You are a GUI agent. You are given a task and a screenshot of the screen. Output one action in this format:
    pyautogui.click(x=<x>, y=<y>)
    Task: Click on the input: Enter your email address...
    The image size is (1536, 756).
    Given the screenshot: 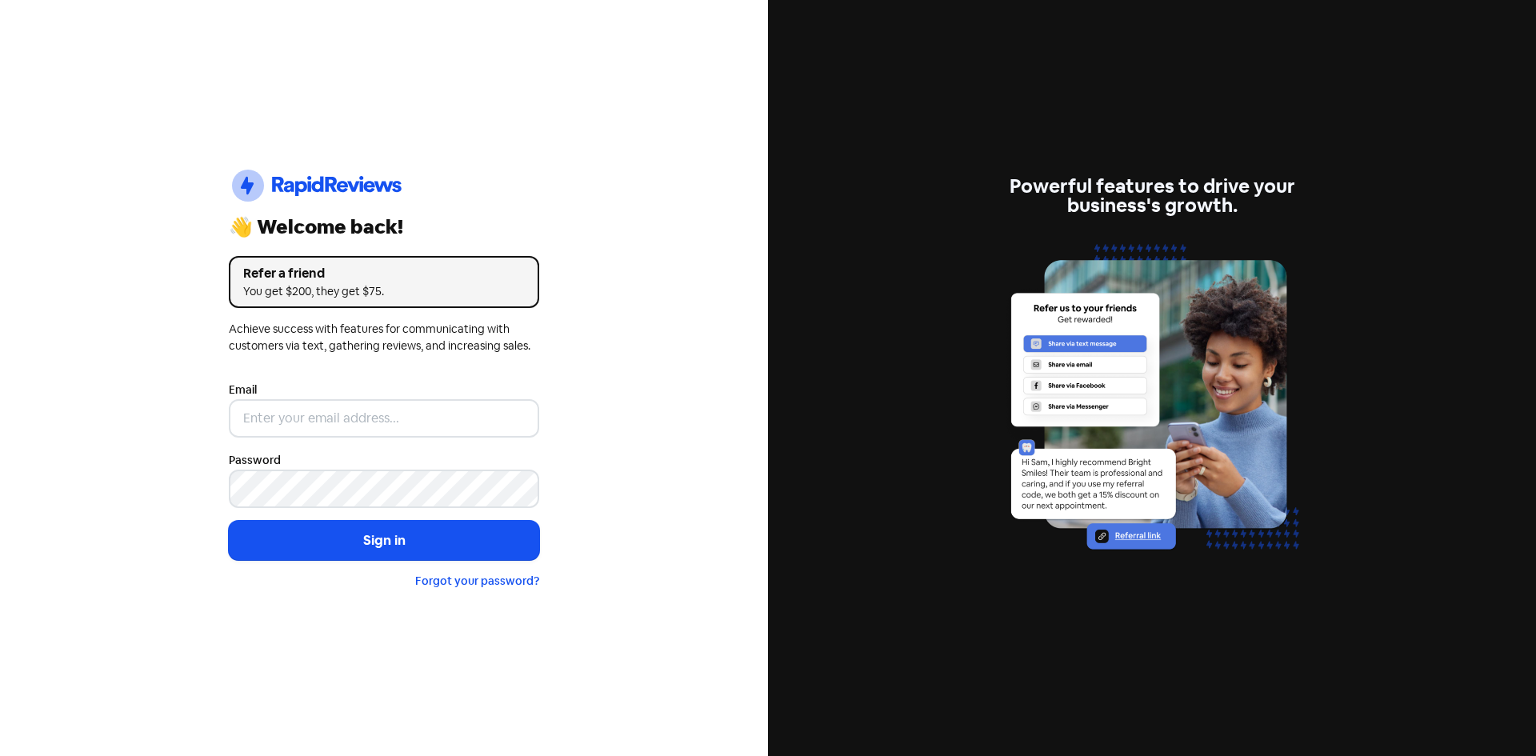 What is the action you would take?
    pyautogui.click(x=384, y=419)
    